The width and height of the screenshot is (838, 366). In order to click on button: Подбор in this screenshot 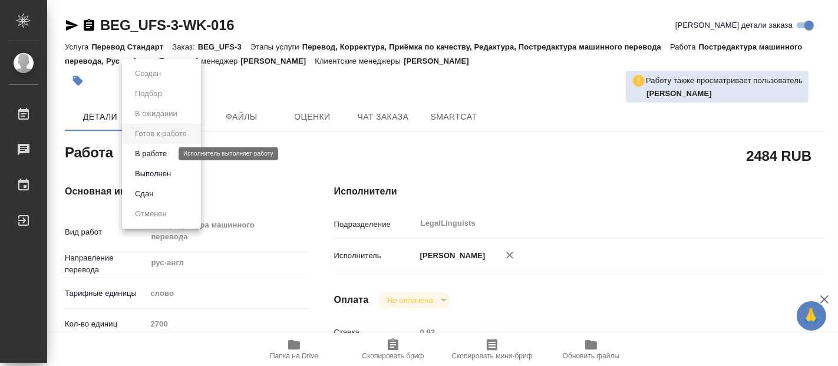, I will do `click(148, 94)`.